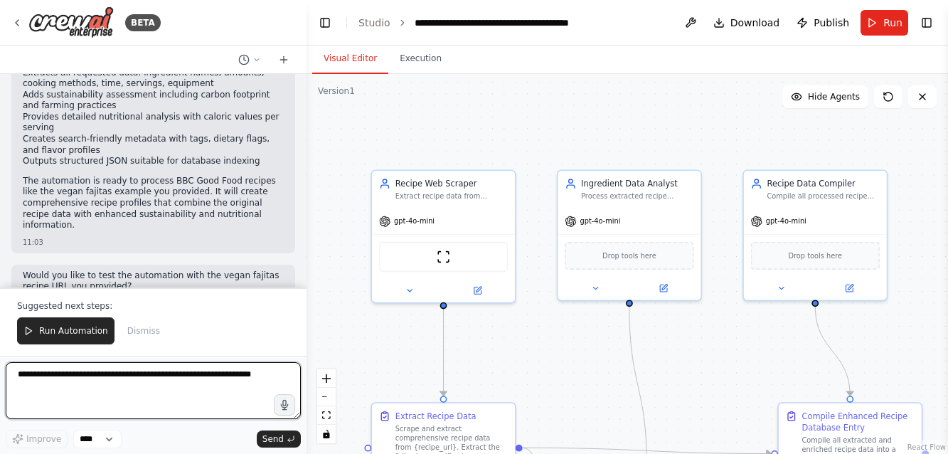 This screenshot has width=948, height=454. What do you see at coordinates (832, 351) in the screenshot?
I see `g: Edge from 298d30e8-b23c-40dd-8546-d78ec2f4631e to 4032dd59-633e-4332-9b0f-b701a9654c9f` at bounding box center [832, 351].